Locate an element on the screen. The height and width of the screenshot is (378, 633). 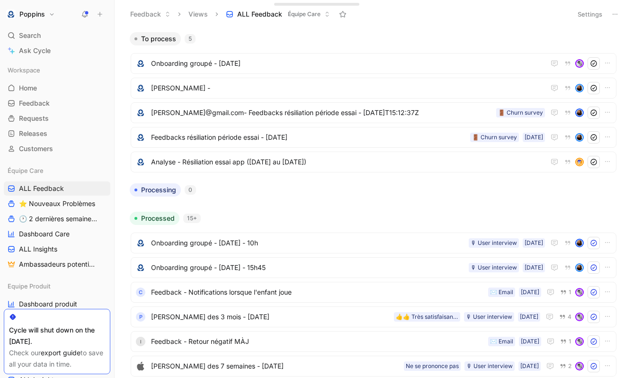
img: Poppins is located at coordinates (11, 14).